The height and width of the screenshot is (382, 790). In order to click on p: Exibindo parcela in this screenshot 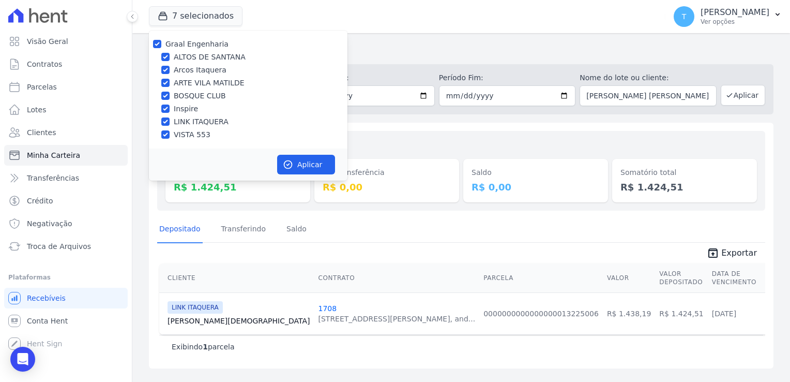, I will do `click(203, 346)`.